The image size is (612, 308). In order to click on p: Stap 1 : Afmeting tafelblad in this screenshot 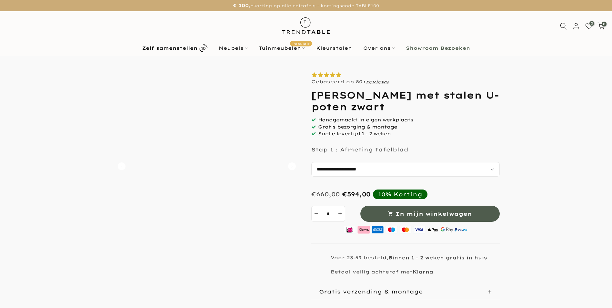, I will do `click(360, 149)`.